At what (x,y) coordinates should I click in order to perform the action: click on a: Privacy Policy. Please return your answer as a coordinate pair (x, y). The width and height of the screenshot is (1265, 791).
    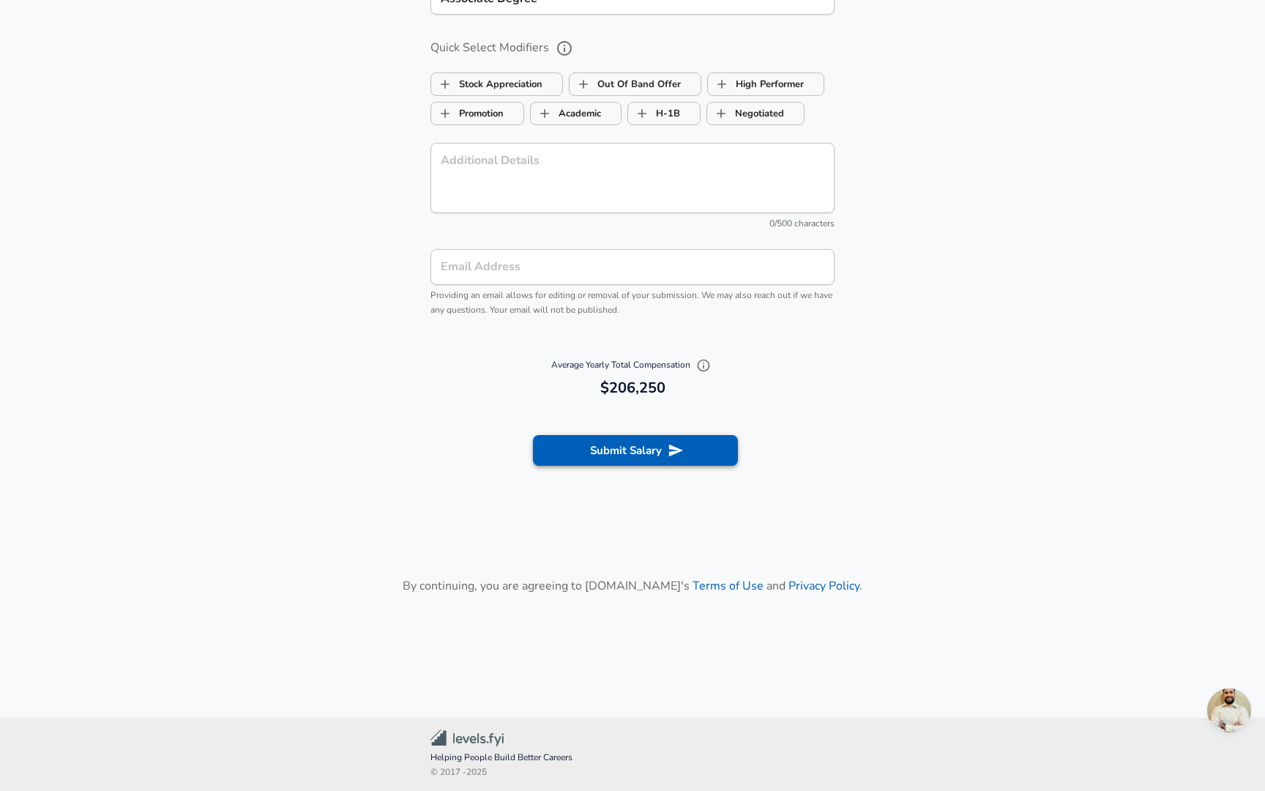
    Looking at the image, I should click on (824, 586).